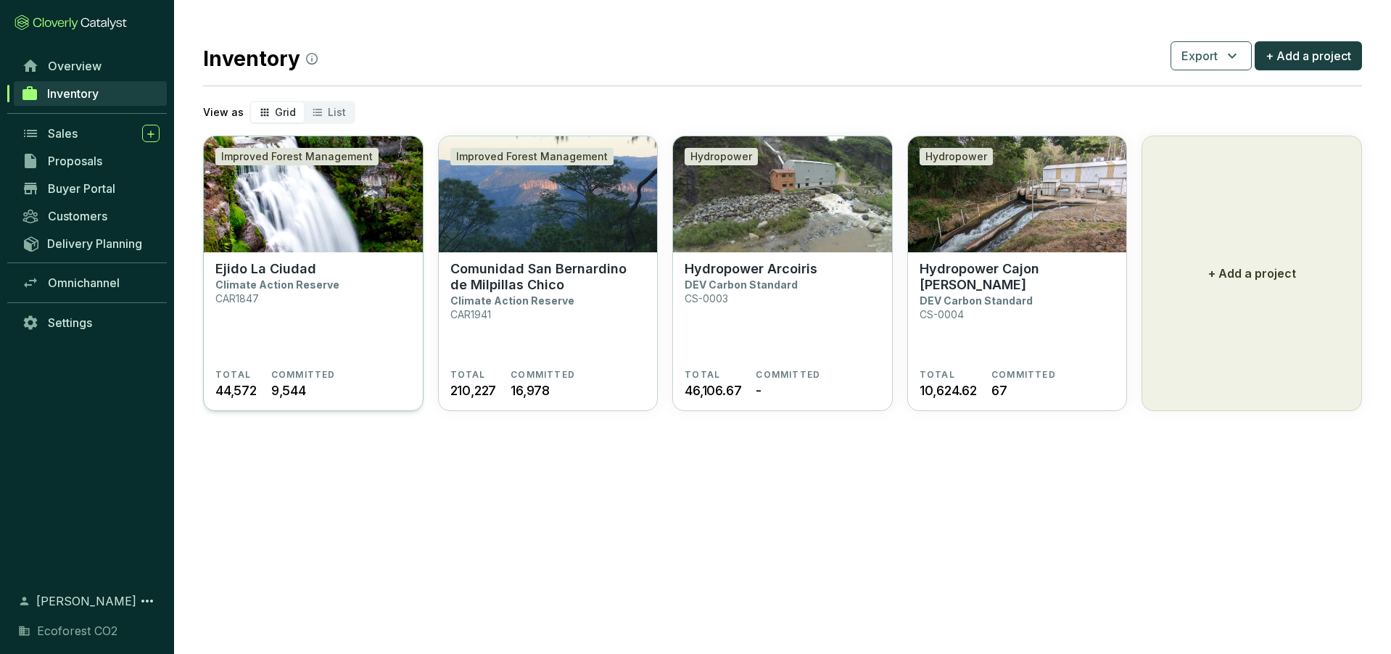  Describe the element at coordinates (474, 390) in the screenshot. I see `span: 210,227` at that location.